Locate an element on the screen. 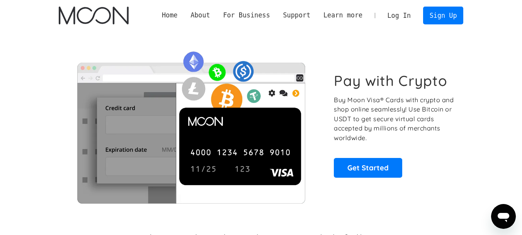 The height and width of the screenshot is (235, 522). a: Home is located at coordinates (170, 15).